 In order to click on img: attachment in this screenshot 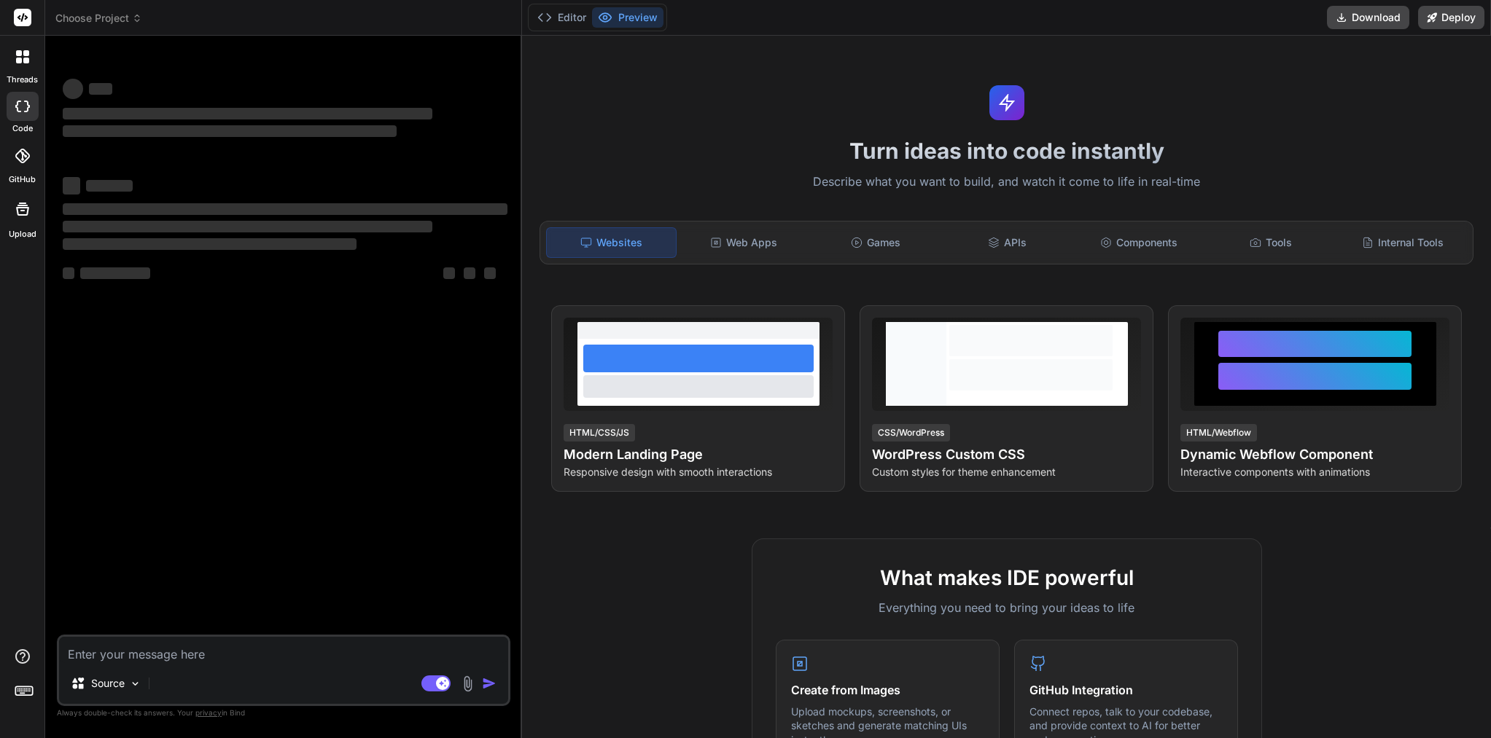, I will do `click(467, 684)`.